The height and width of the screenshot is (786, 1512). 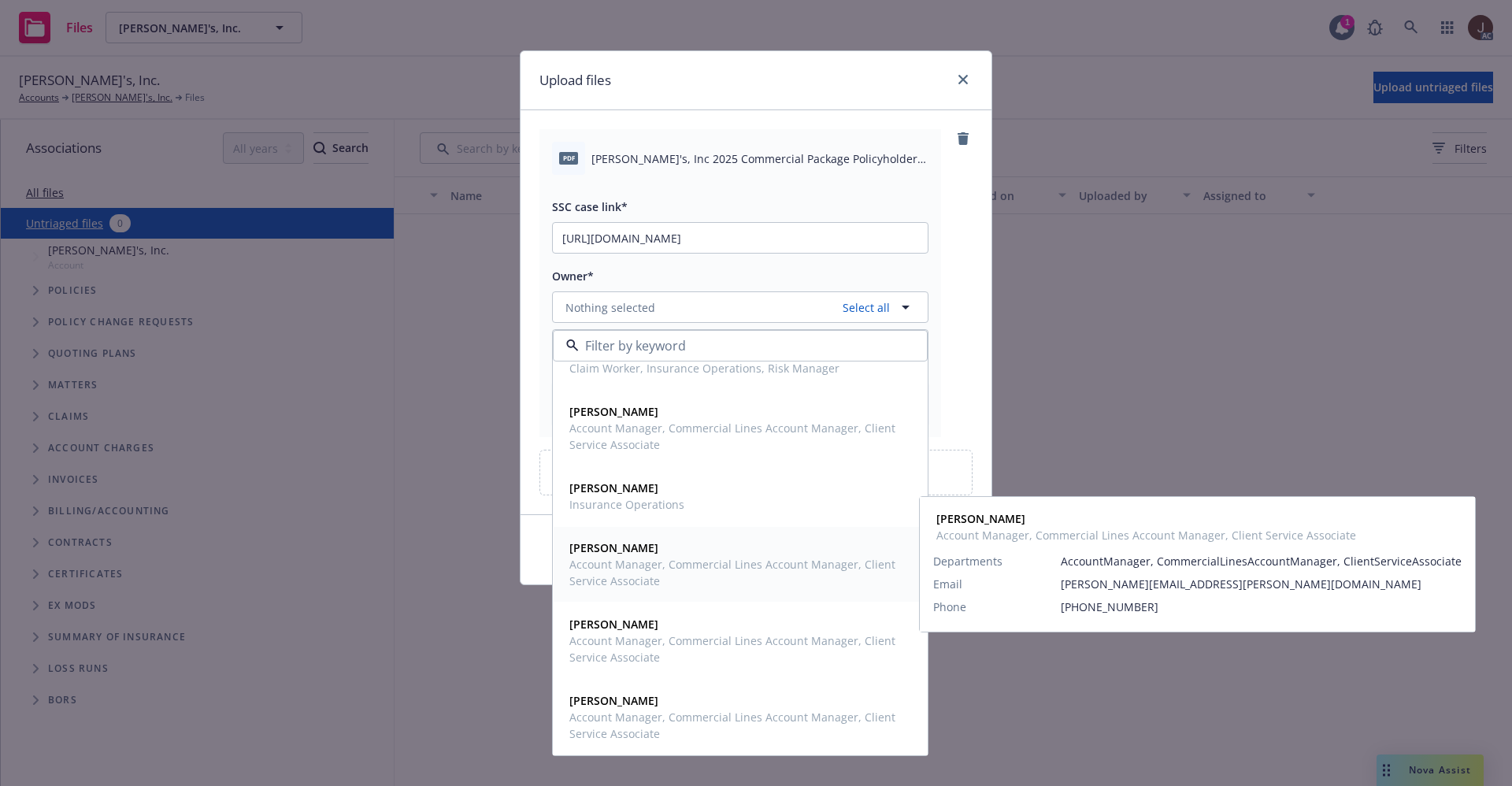 What do you see at coordinates (740, 238) in the screenshot?
I see `input: Copy ssc case link here...` at bounding box center [740, 238].